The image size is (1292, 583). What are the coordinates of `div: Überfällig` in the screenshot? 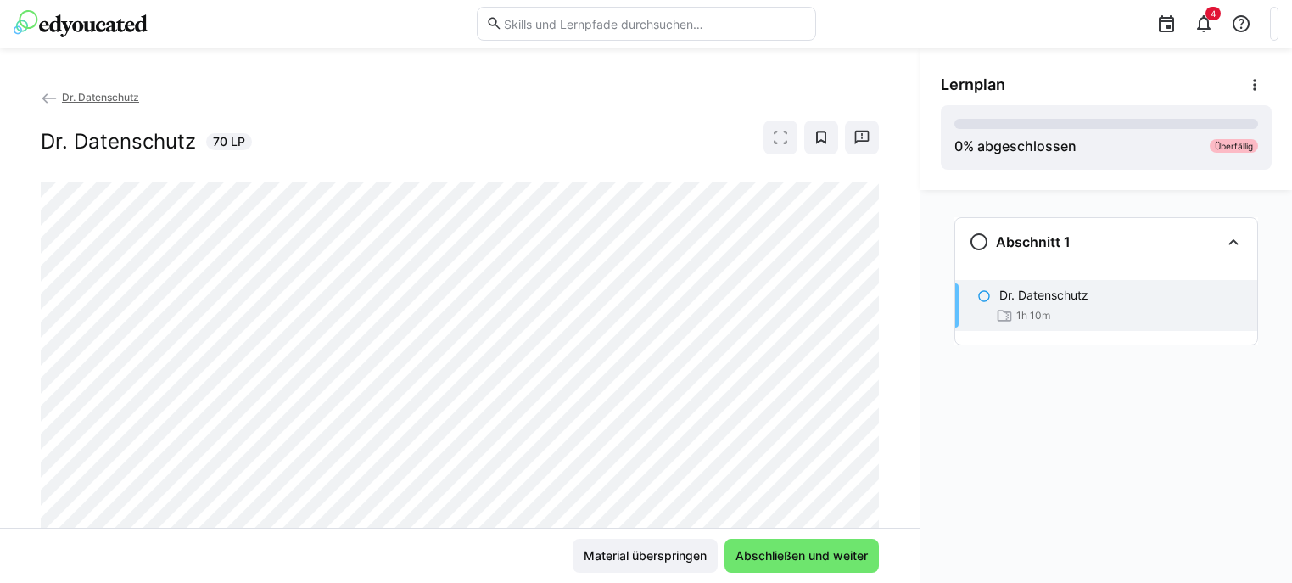 It's located at (1233, 146).